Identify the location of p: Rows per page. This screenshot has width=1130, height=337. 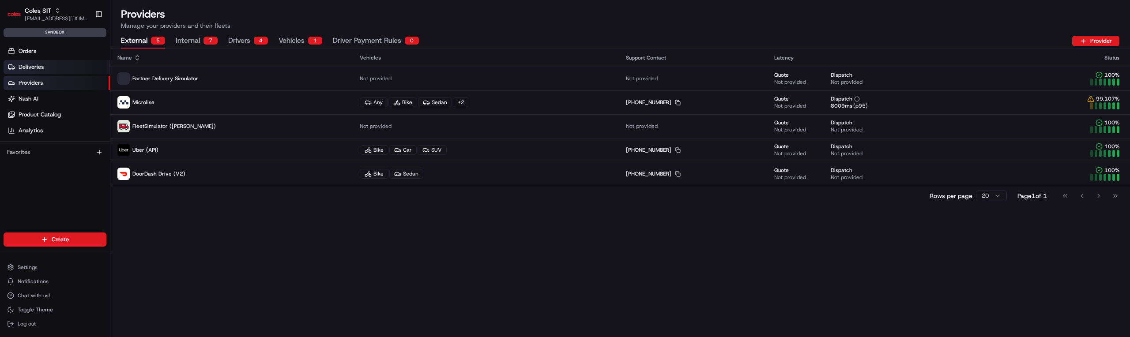
(951, 196).